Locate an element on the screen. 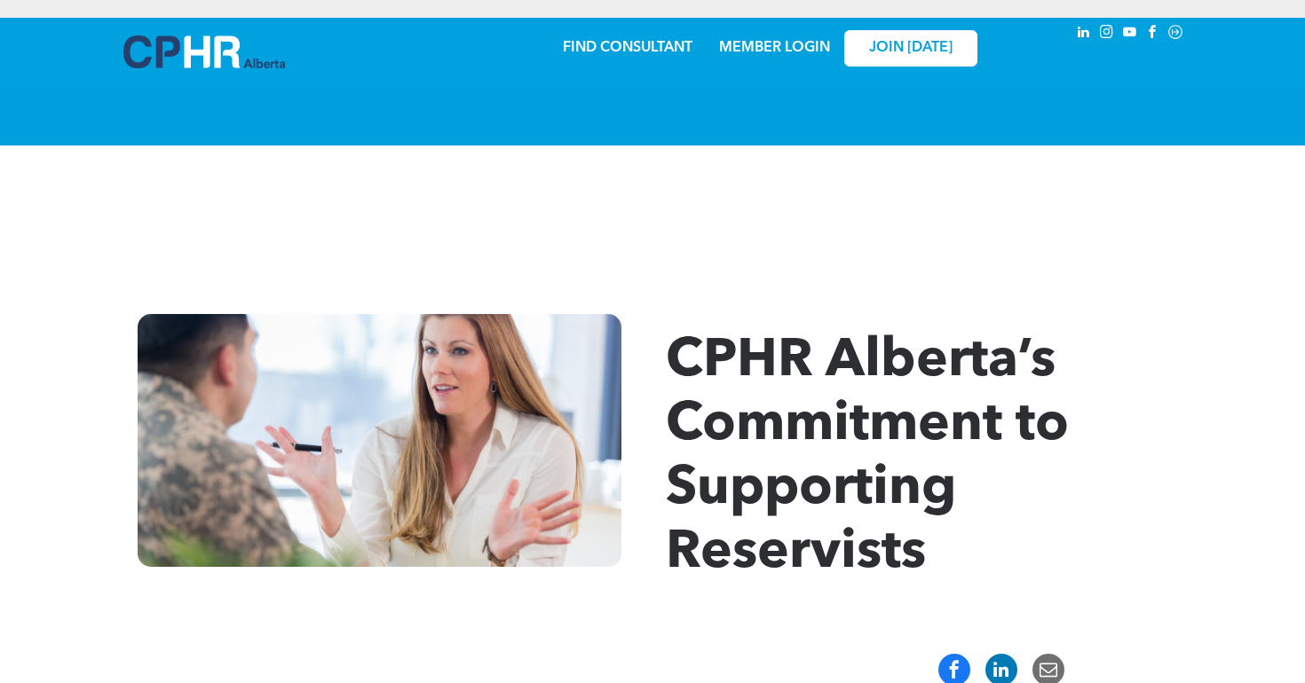 The width and height of the screenshot is (1305, 683). a: youtube is located at coordinates (1129, 34).